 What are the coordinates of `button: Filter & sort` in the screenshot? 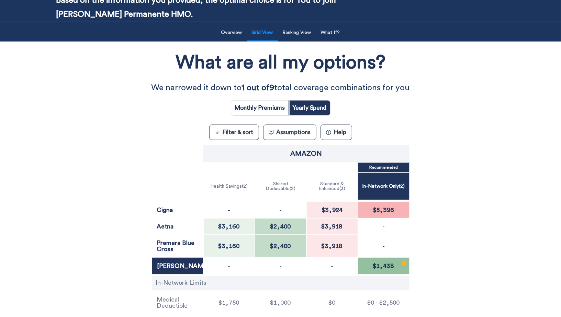 It's located at (234, 132).